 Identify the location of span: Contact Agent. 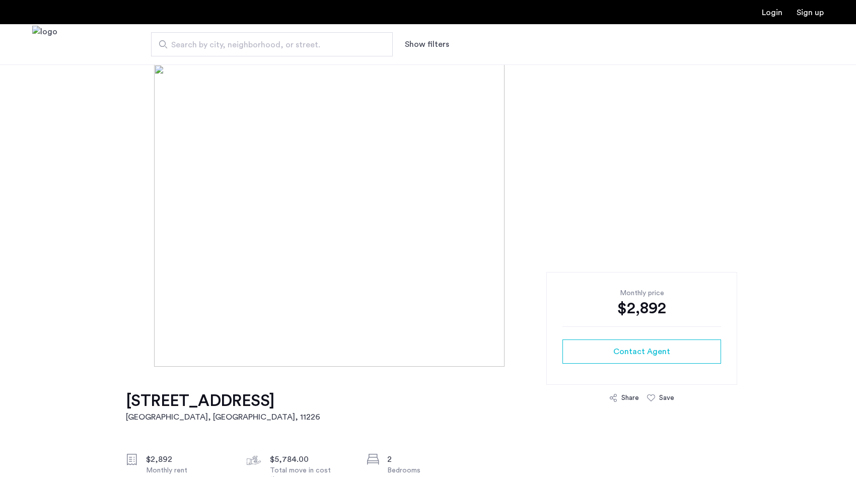
(641, 351).